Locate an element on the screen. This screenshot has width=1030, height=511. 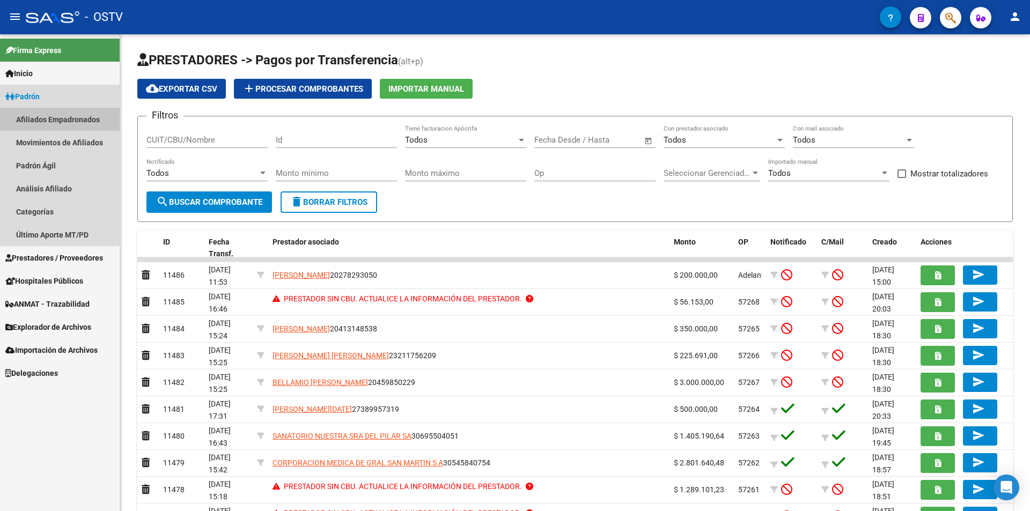
span: Seleccionar Gerenciador is located at coordinates (707, 173).